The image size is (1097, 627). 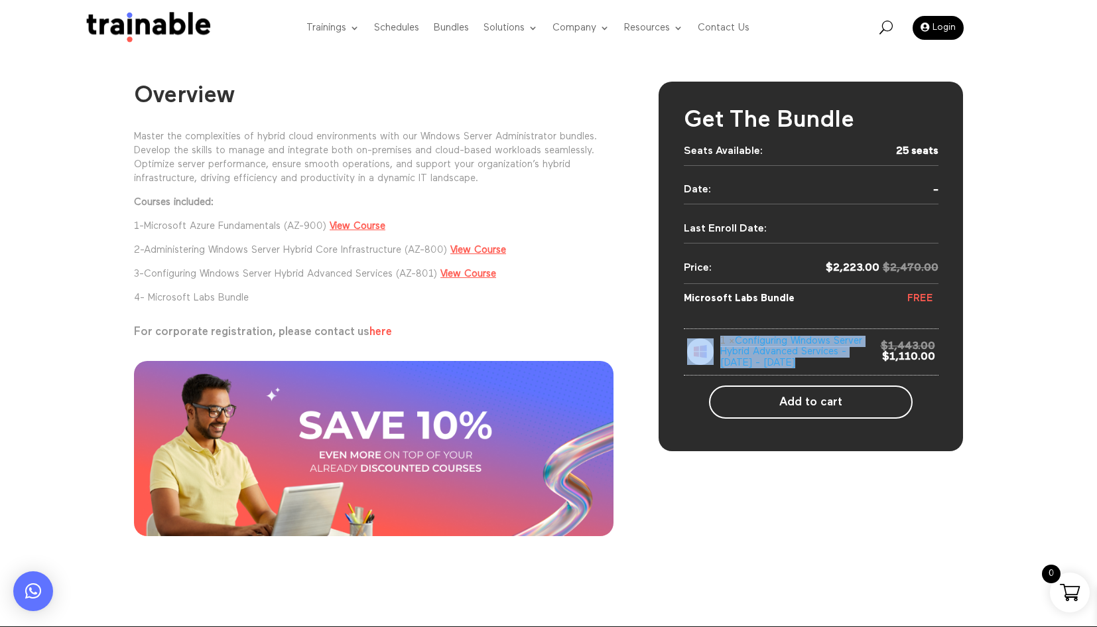 What do you see at coordinates (909, 357) in the screenshot?
I see `bdi: 1,110.00` at bounding box center [909, 357].